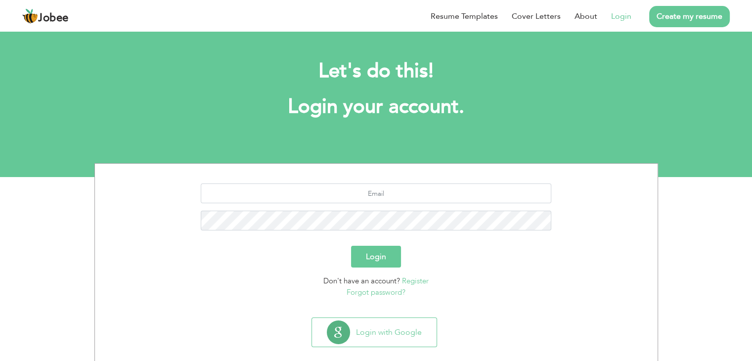  I want to click on a: Resume Templates, so click(465, 16).